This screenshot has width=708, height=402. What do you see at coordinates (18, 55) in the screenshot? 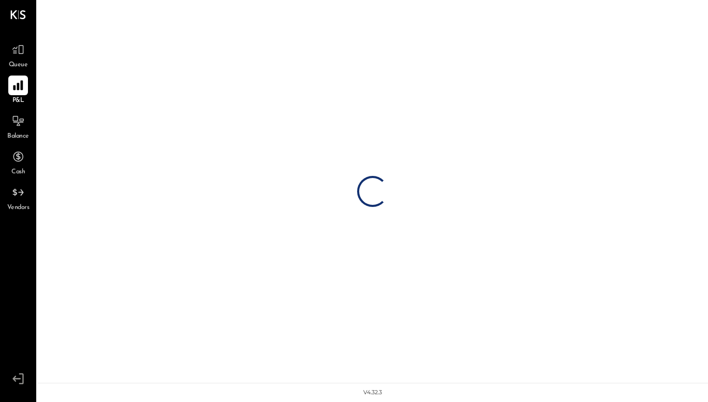
I see `a: Queue` at bounding box center [18, 55].